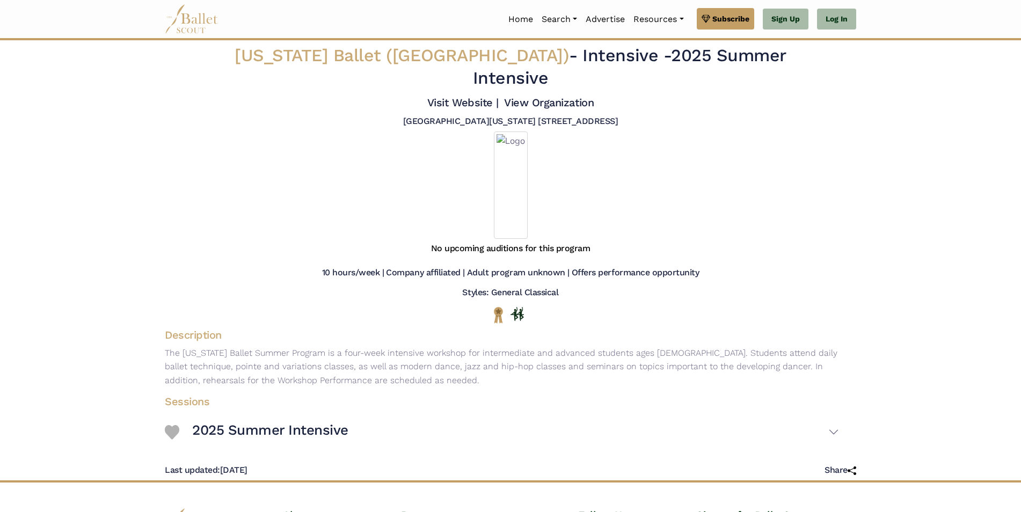 The width and height of the screenshot is (1021, 512). Describe the element at coordinates (510, 185) in the screenshot. I see `img: Logo` at that location.